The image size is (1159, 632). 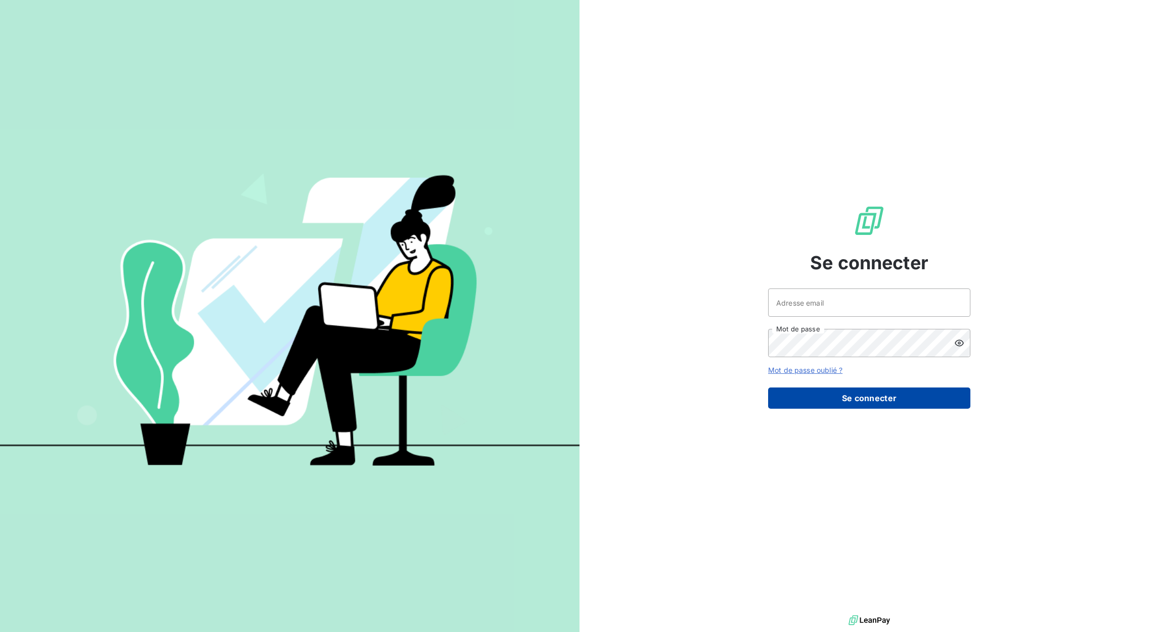 I want to click on input: placeholder, so click(x=869, y=303).